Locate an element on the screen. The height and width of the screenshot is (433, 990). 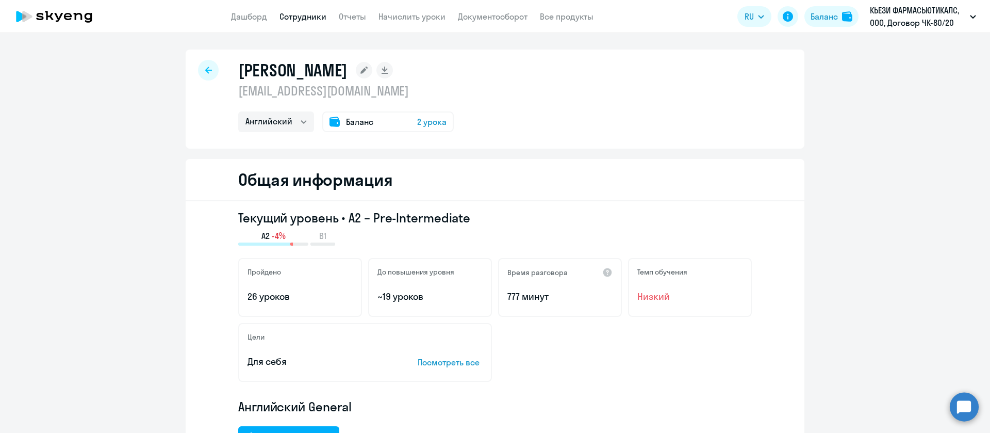
span: 2 урока is located at coordinates (432, 122).